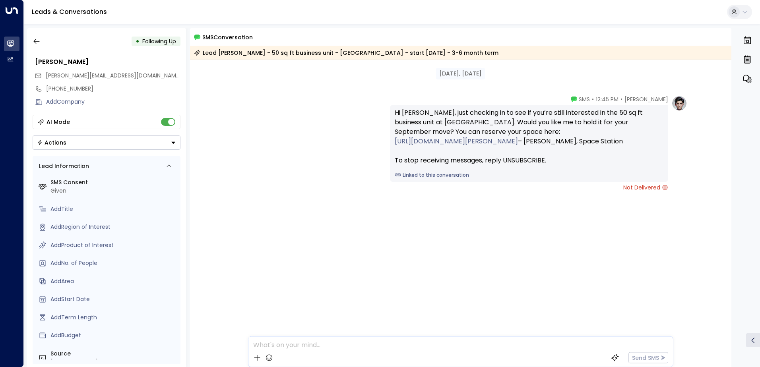 The image size is (760, 367). I want to click on div: AddNo. of People, so click(114, 263).